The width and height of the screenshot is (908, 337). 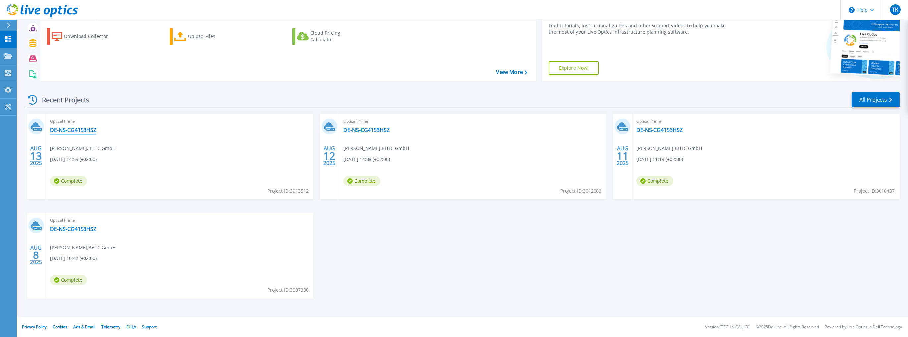 What do you see at coordinates (90, 36) in the screenshot?
I see `div: Download Collector` at bounding box center [90, 36].